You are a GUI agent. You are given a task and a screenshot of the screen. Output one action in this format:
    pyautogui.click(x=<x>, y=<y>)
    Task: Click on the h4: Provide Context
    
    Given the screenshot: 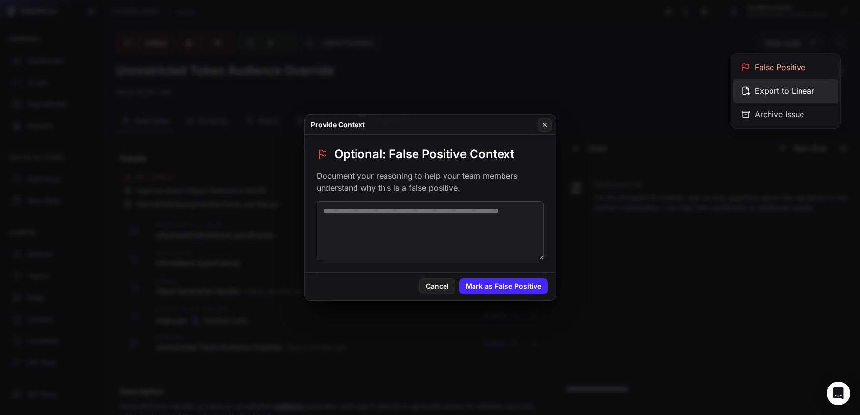 What is the action you would take?
    pyautogui.click(x=338, y=125)
    